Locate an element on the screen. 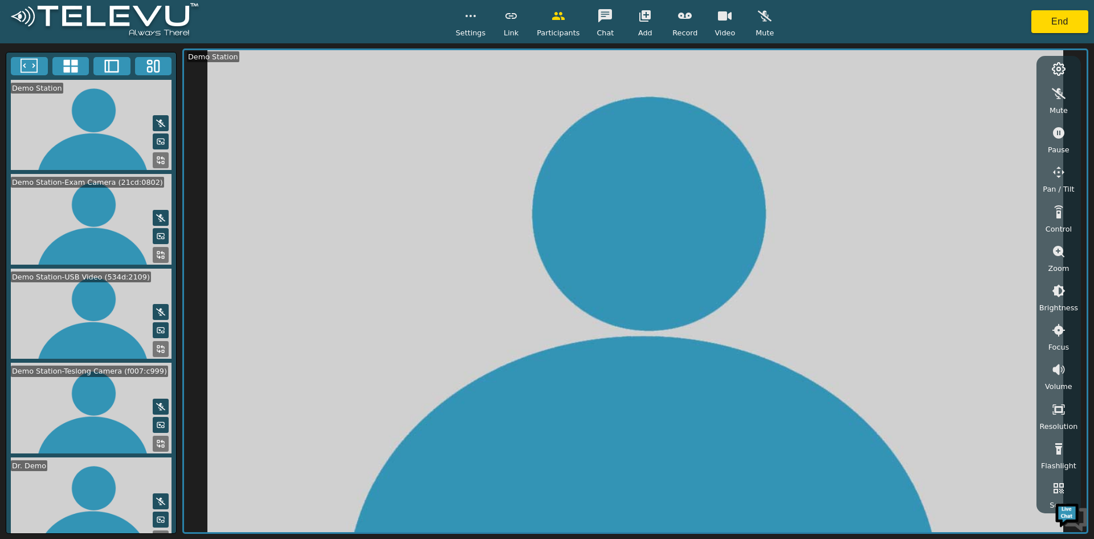 The image size is (1094, 539). span: Video is located at coordinates (725, 32).